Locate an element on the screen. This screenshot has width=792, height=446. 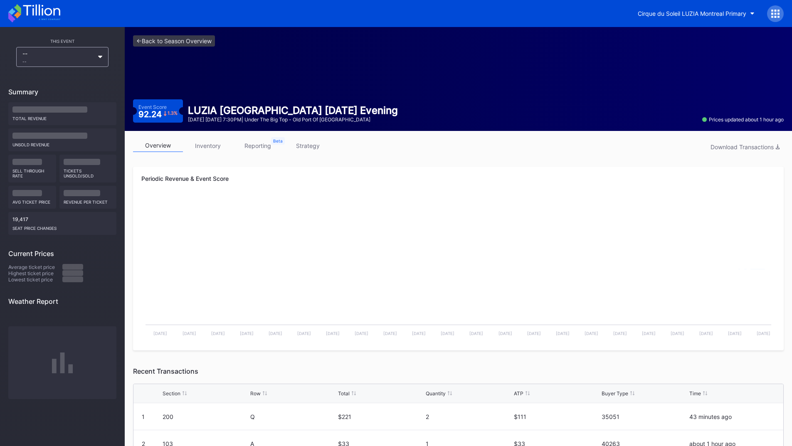
div: Total is located at coordinates (344, 393).